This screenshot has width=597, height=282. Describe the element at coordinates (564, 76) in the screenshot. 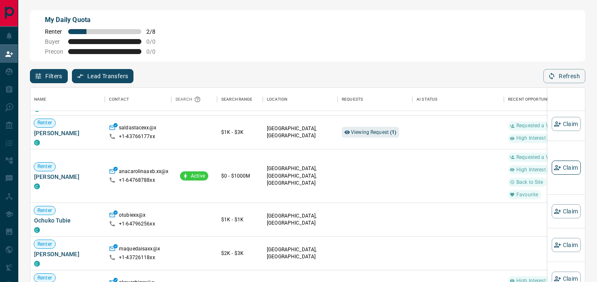

I see `button: Refresh` at that location.